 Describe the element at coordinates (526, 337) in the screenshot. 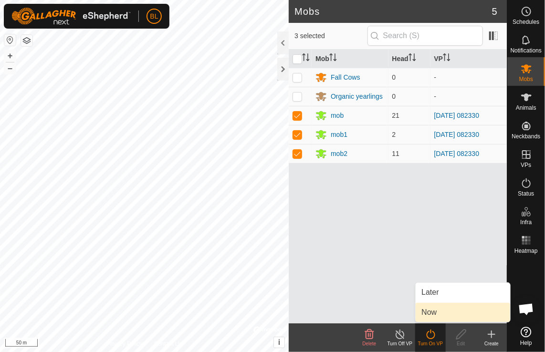

I see `a: Help` at that location.